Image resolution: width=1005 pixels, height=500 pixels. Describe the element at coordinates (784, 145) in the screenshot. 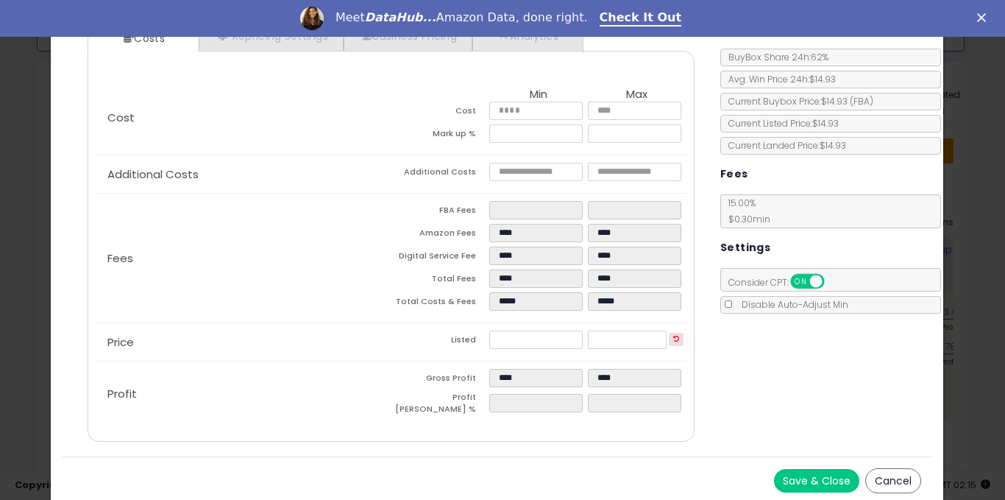

I see `span: Current Landed Price: $14.93` at that location.